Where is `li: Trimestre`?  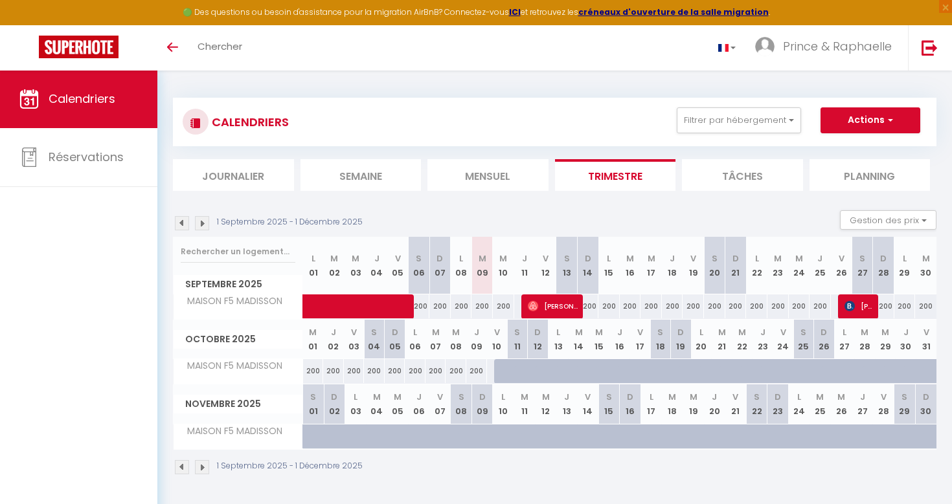 li: Trimestre is located at coordinates (615, 175).